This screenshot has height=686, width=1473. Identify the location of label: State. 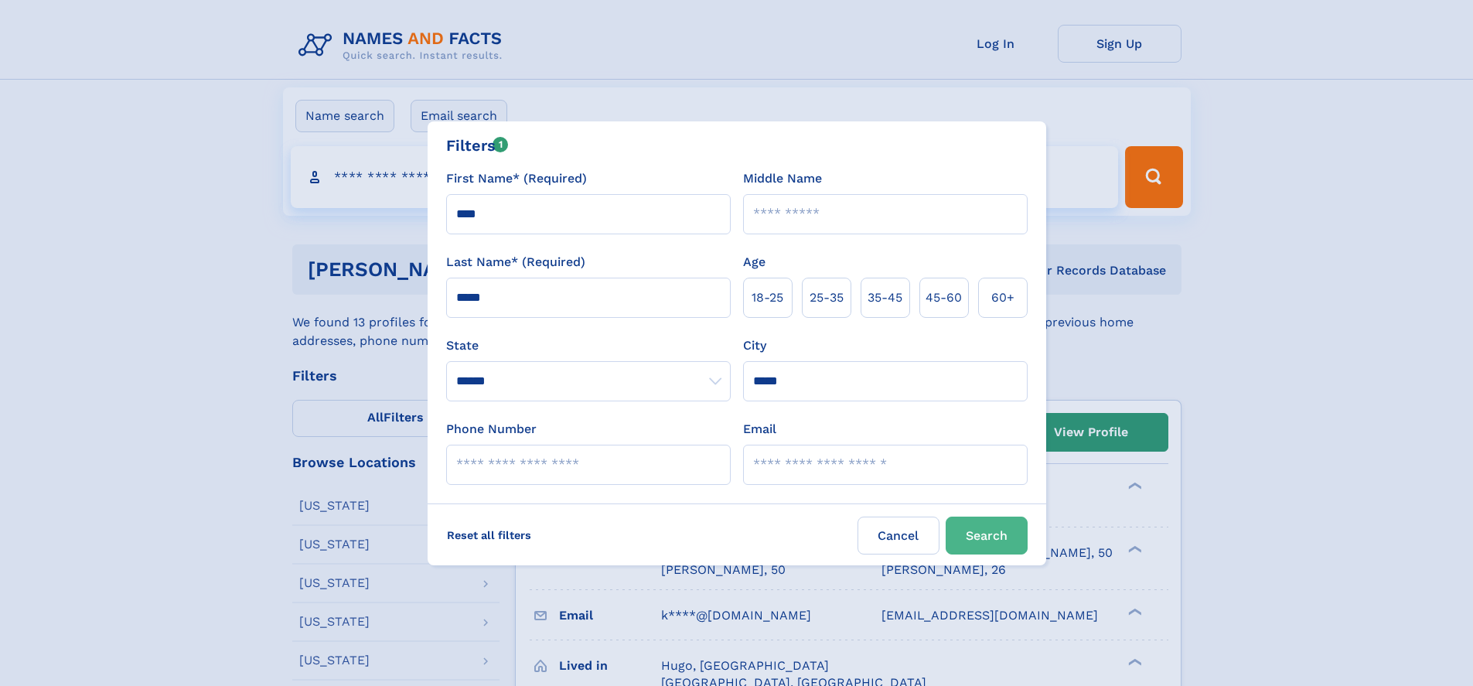
(589, 346).